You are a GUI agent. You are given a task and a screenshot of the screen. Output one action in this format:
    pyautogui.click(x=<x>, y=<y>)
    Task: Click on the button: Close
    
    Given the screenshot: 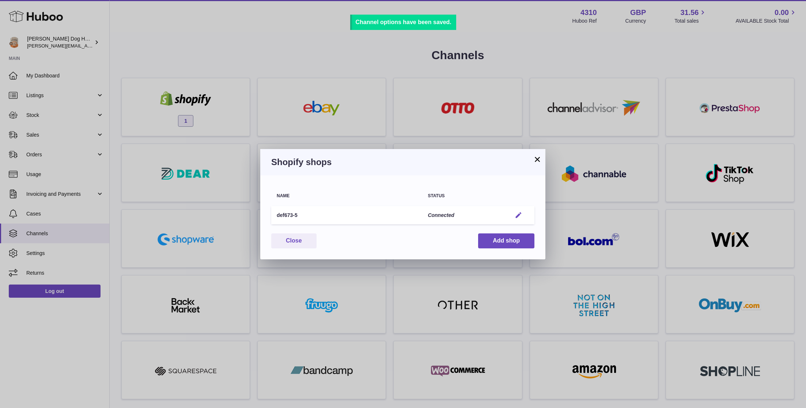 What is the action you would take?
    pyautogui.click(x=294, y=241)
    